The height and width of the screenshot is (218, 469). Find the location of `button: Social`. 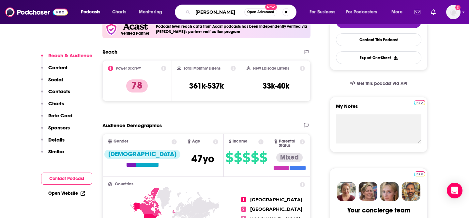

button: Social is located at coordinates (52, 82).